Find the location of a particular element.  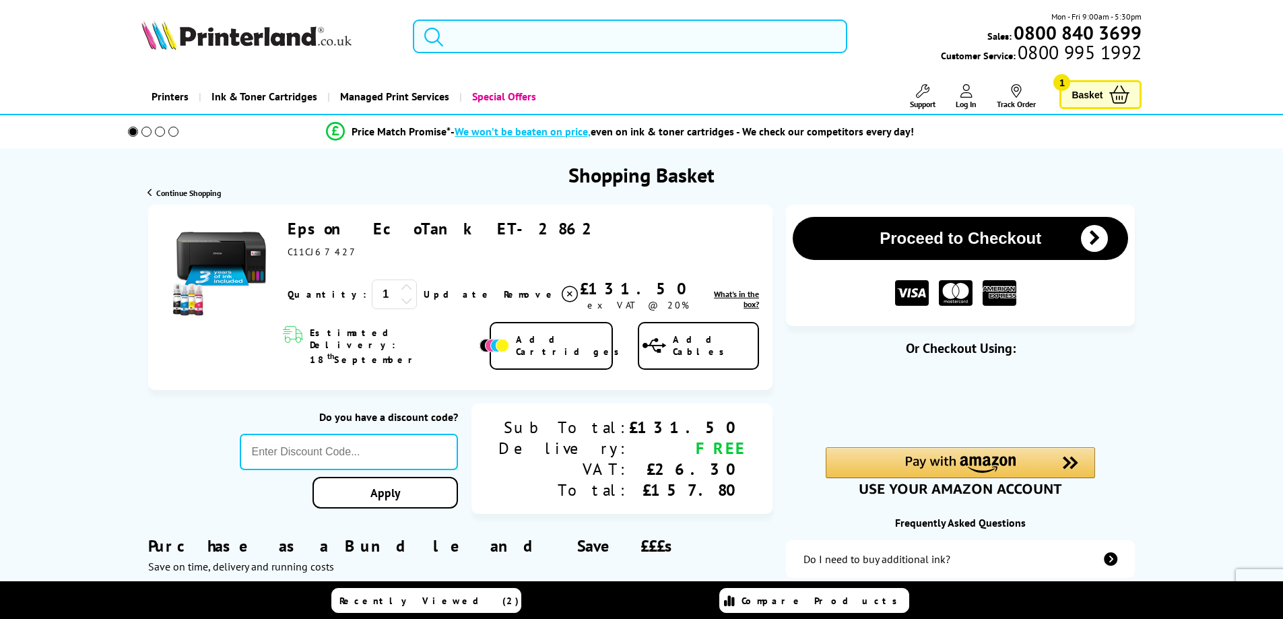

a: Epson EcoTank ET-2862 is located at coordinates (445, 228).